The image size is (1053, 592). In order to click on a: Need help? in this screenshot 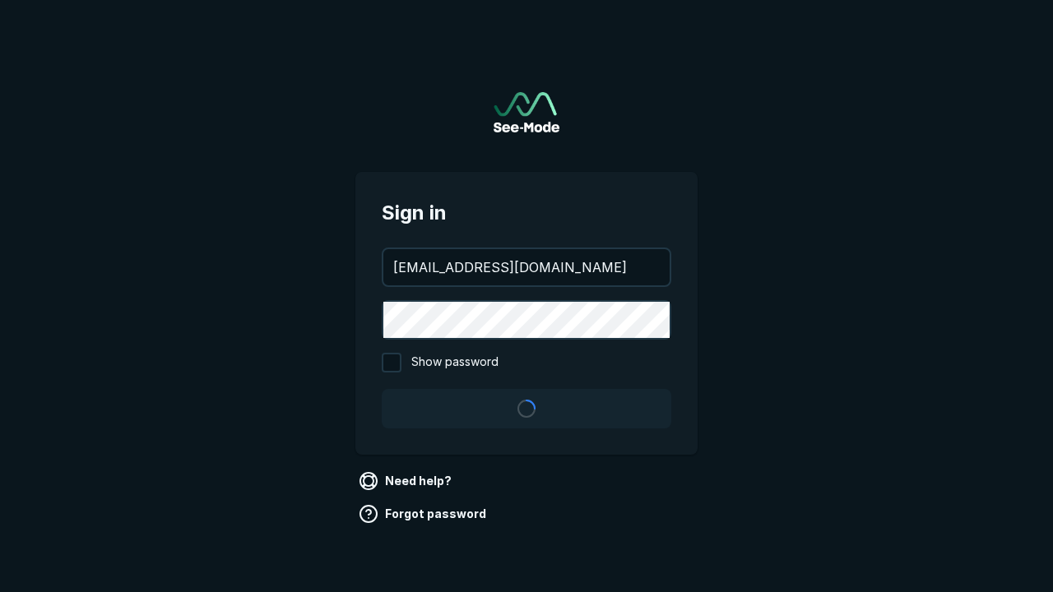, I will do `click(406, 481)`.